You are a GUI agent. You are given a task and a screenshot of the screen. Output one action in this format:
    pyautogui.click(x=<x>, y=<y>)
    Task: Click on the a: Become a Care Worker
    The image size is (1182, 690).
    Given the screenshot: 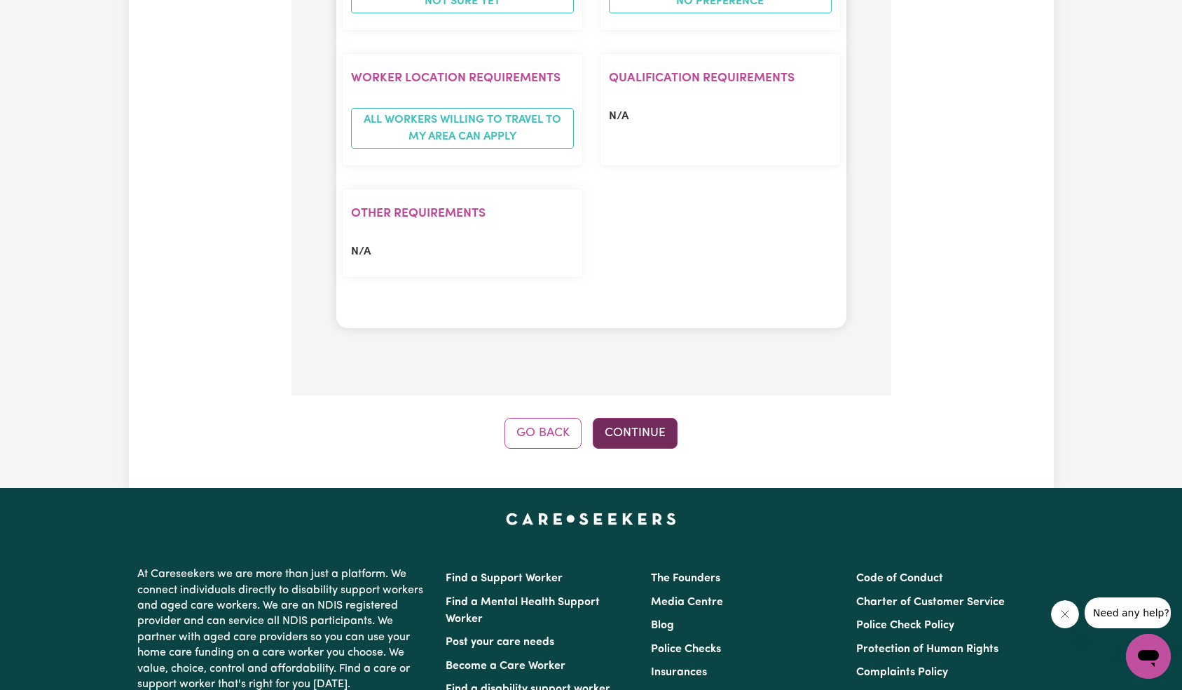 What is the action you would take?
    pyautogui.click(x=505, y=666)
    